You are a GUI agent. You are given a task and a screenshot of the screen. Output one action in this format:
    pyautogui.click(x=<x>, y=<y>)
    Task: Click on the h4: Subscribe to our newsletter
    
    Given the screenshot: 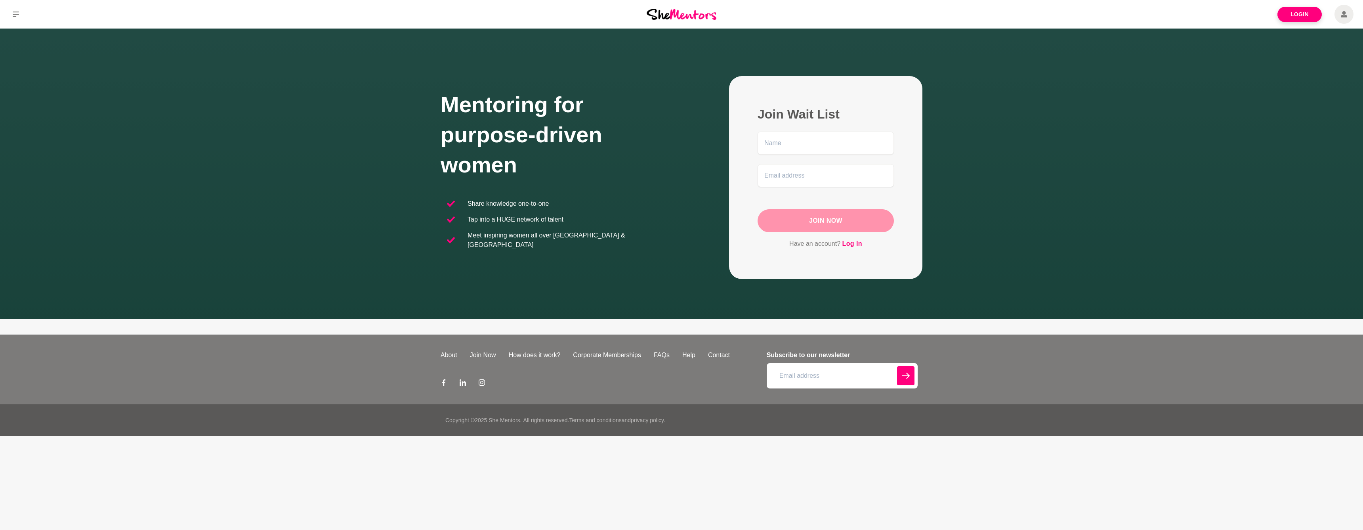 What is the action you would take?
    pyautogui.click(x=842, y=355)
    